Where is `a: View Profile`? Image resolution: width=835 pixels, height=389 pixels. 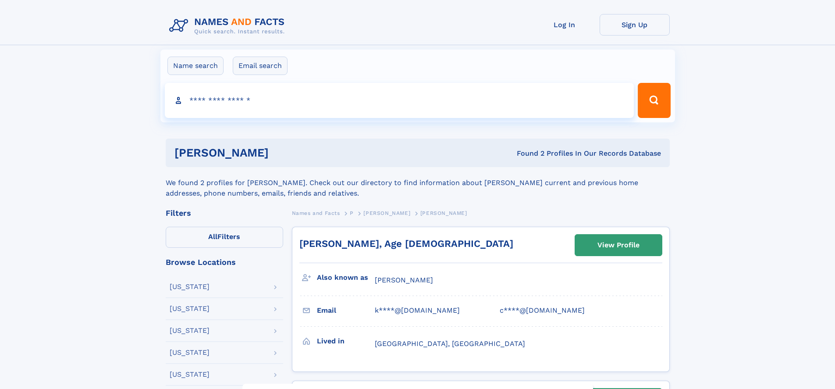 a: View Profile is located at coordinates (619, 245).